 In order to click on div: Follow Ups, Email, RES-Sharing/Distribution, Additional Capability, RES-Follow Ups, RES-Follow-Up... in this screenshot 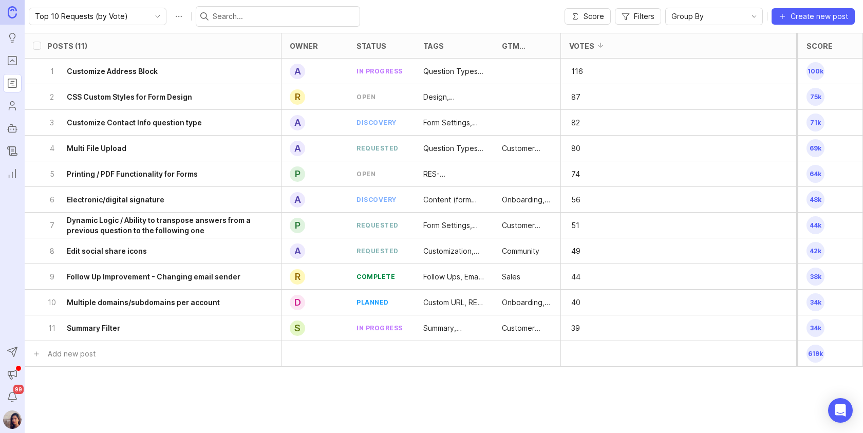, I will do `click(454, 277)`.